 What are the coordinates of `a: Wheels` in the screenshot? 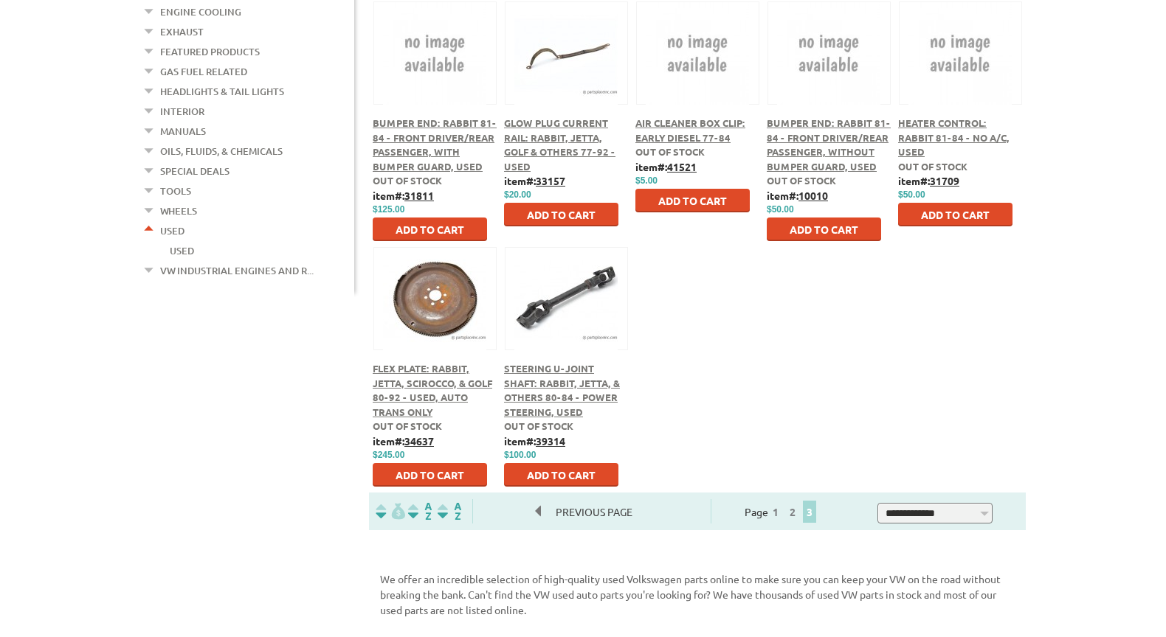 It's located at (179, 211).